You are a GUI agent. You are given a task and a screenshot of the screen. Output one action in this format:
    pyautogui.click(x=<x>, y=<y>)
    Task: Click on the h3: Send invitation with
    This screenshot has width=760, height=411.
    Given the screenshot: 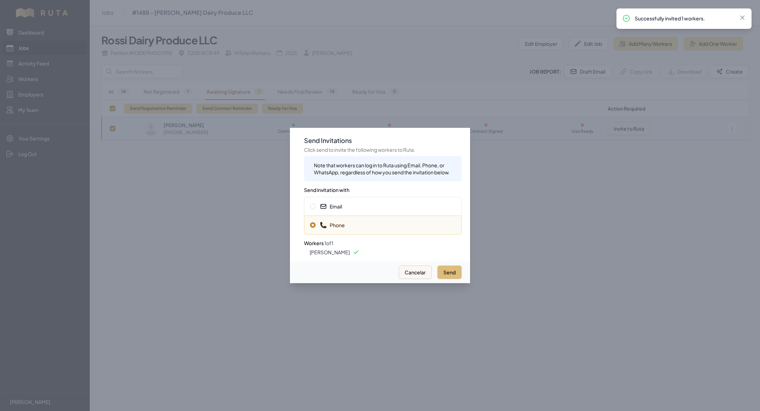 What is the action you would take?
    pyautogui.click(x=383, y=188)
    